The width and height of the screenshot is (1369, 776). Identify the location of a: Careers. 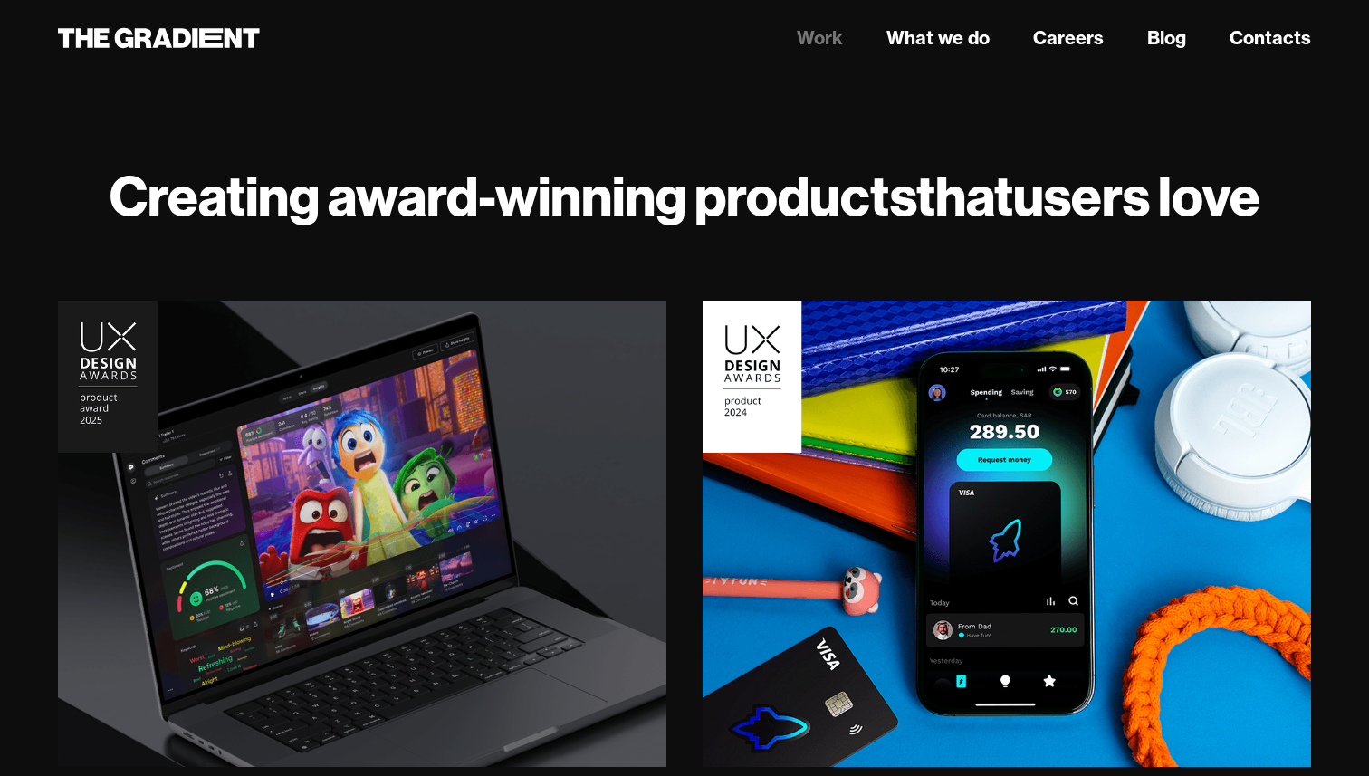
(1068, 38).